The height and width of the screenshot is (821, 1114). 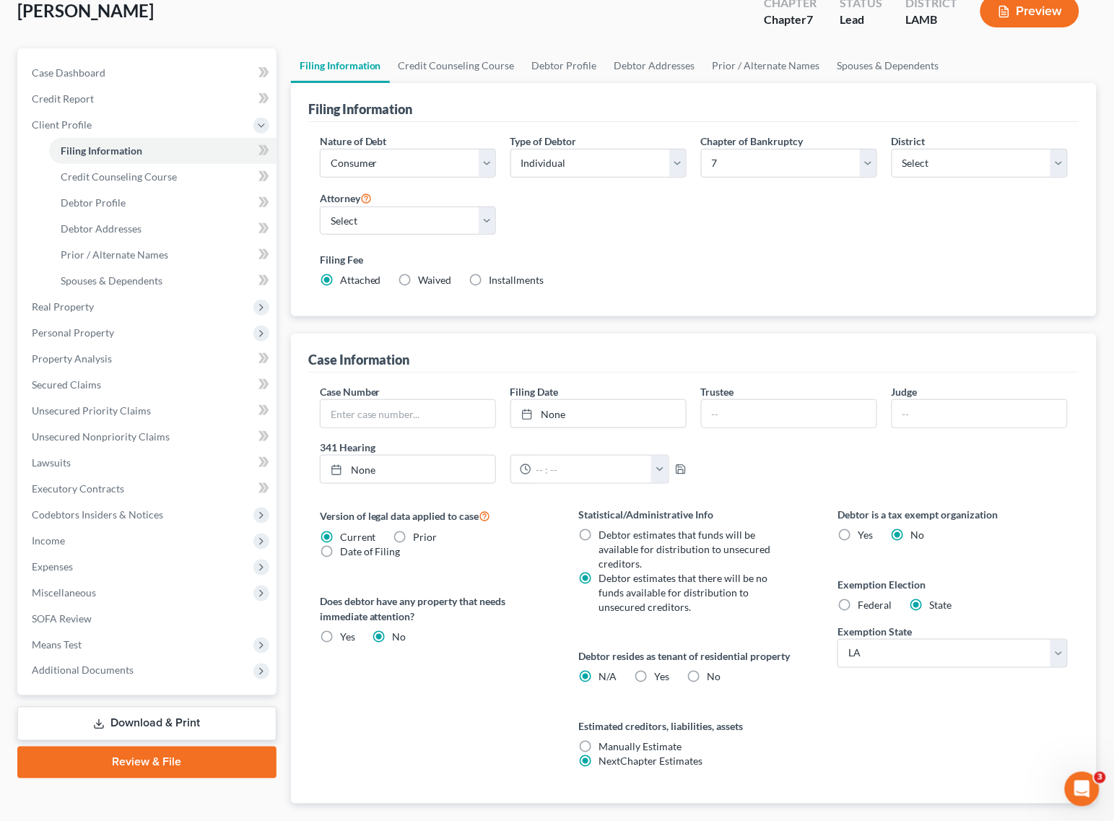 I want to click on span: Client Profile, so click(x=61, y=124).